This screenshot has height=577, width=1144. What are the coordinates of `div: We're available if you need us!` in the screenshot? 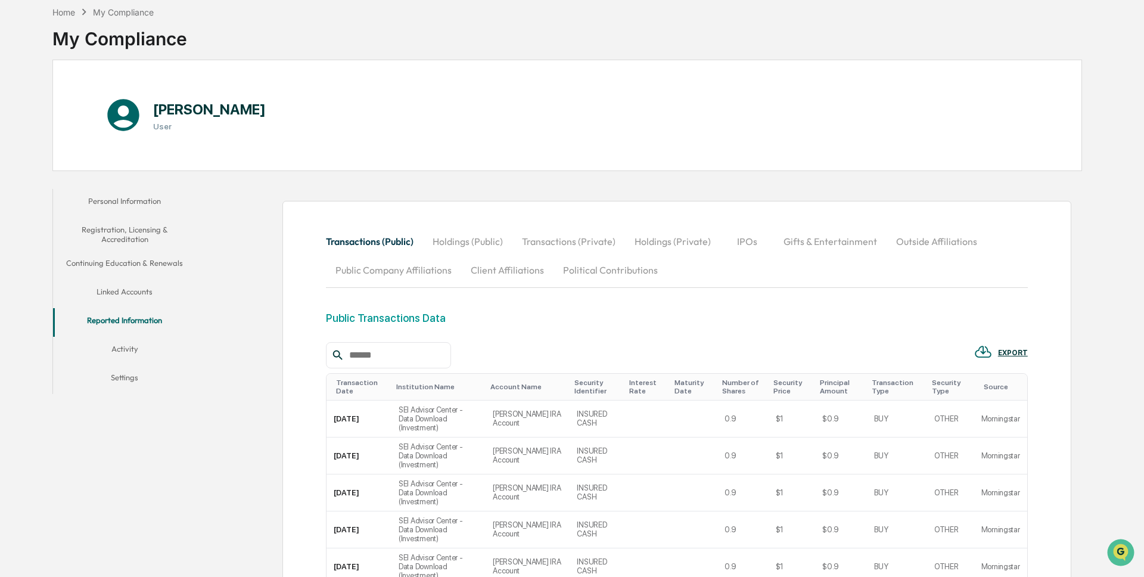 It's located at (95, 108).